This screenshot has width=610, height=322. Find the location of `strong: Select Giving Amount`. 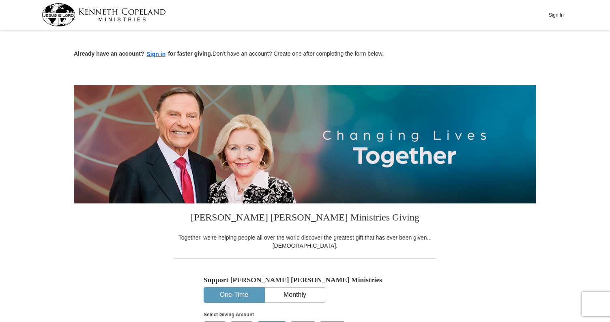

strong: Select Giving Amount is located at coordinates (229, 314).